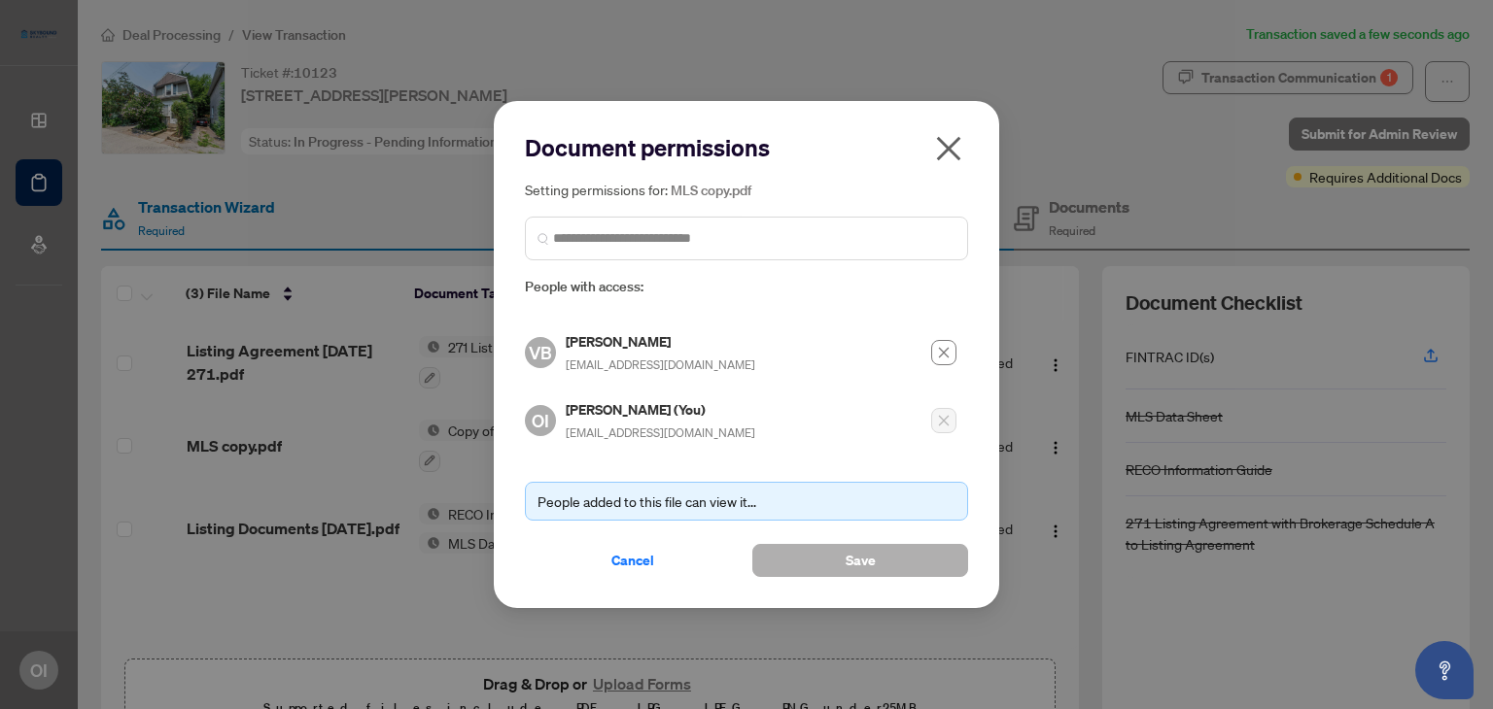  Describe the element at coordinates (860, 561) in the screenshot. I see `span: Save` at that location.